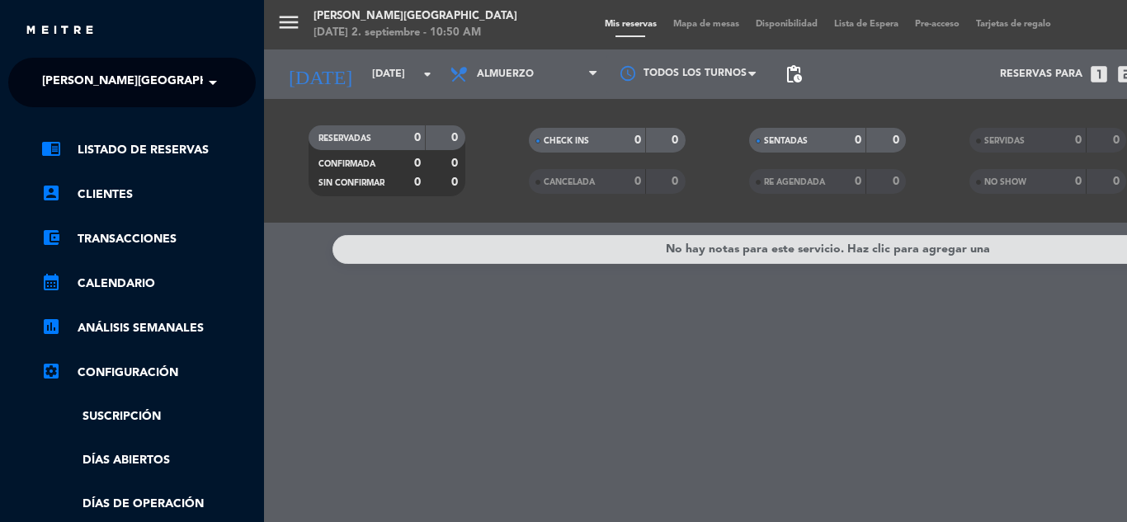 The height and width of the screenshot is (522, 1127). What do you see at coordinates (149, 239) in the screenshot?
I see `a: account_balance_walletTransacciones` at bounding box center [149, 239].